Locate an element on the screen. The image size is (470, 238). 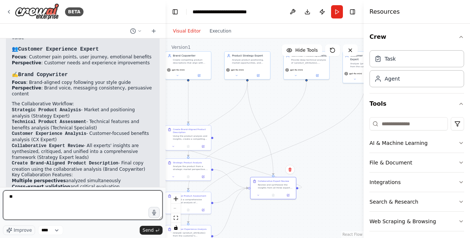
button: Switch to previous chat is located at coordinates (136, 31).